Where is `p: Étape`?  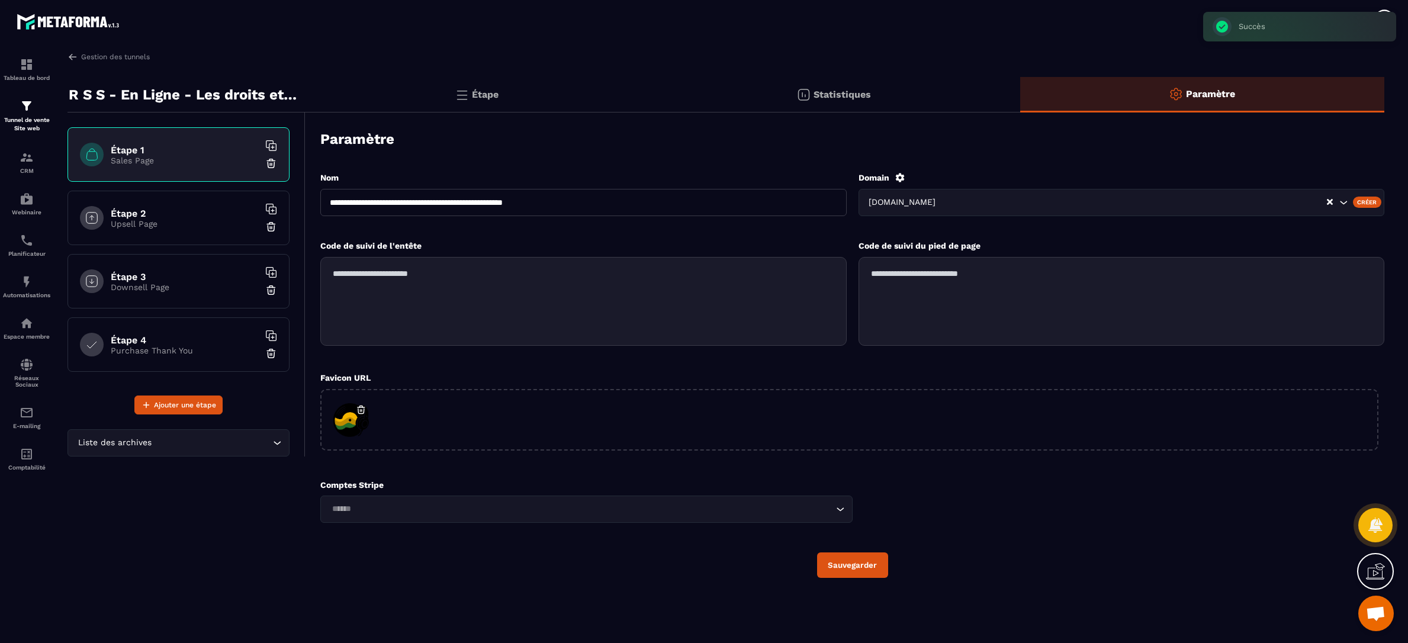 p: Étape is located at coordinates (485, 94).